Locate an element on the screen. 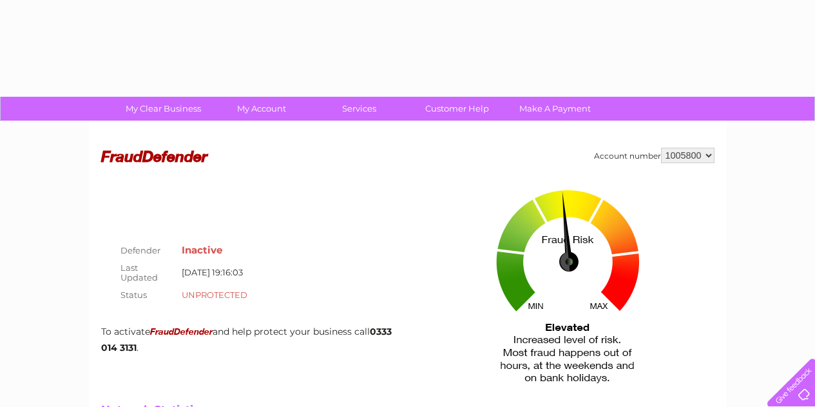 This screenshot has height=407, width=815. p: To activate and help protect your business call . is located at coordinates (255, 339).